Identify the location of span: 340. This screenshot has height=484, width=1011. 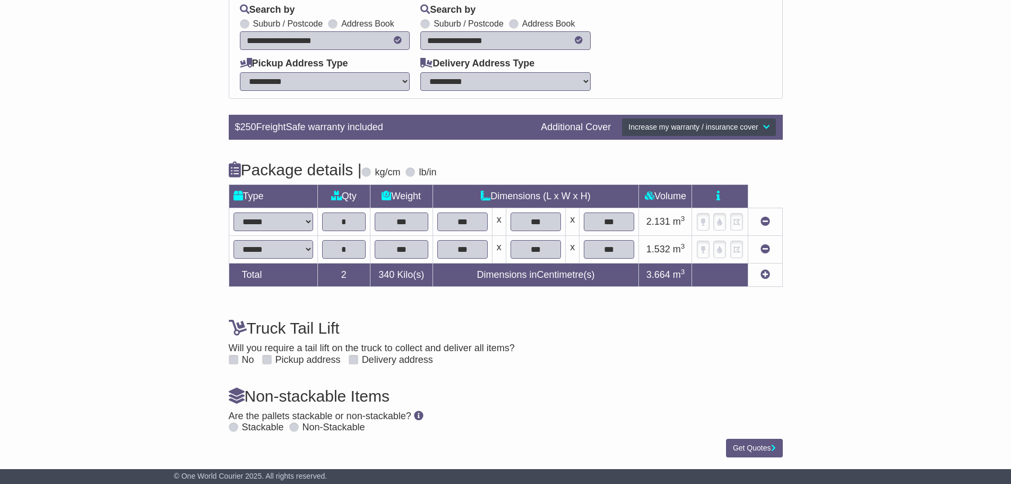
(386, 274).